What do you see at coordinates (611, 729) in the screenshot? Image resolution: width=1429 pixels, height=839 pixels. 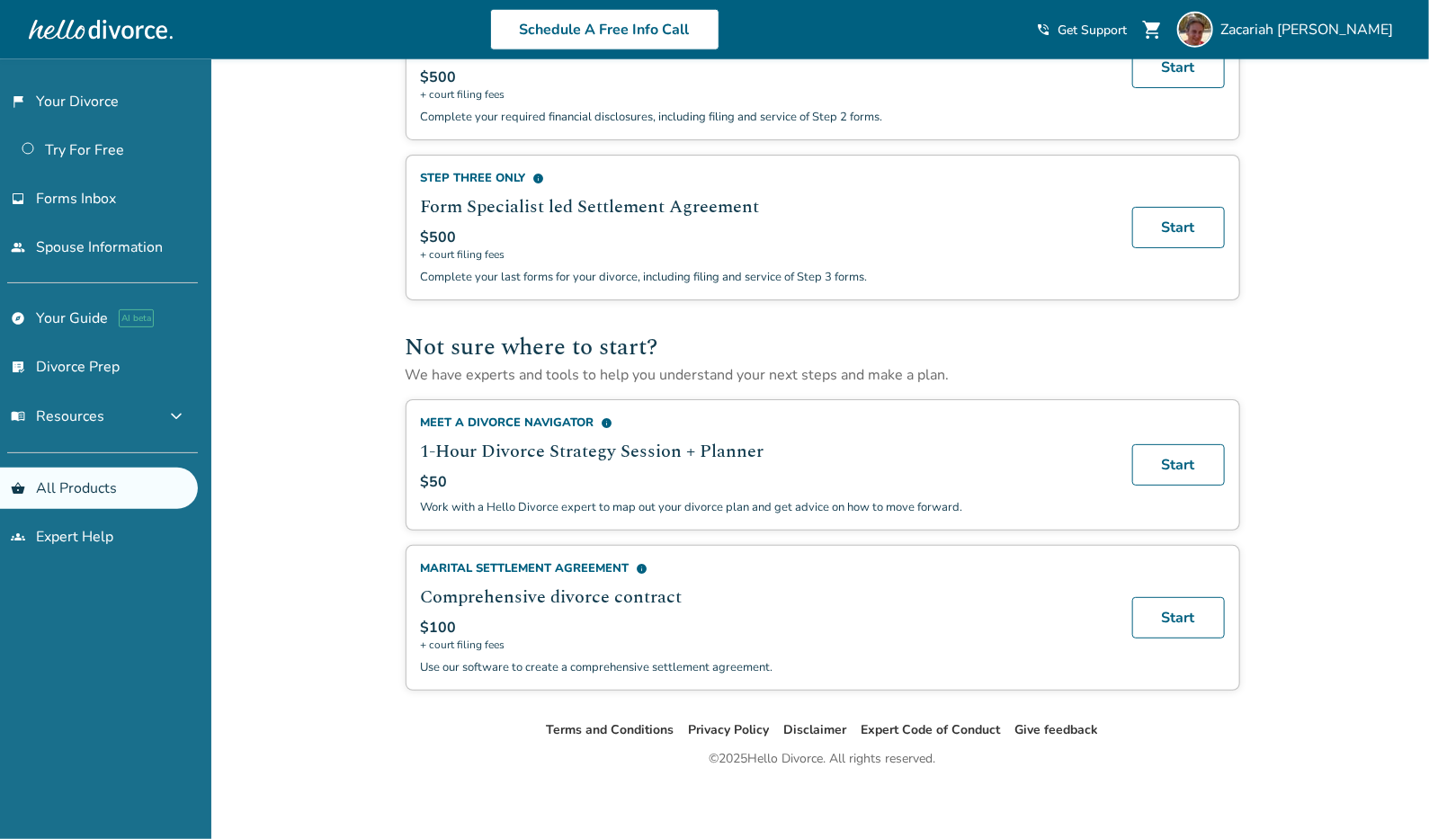 I see `a: Terms and Conditions` at bounding box center [611, 729].